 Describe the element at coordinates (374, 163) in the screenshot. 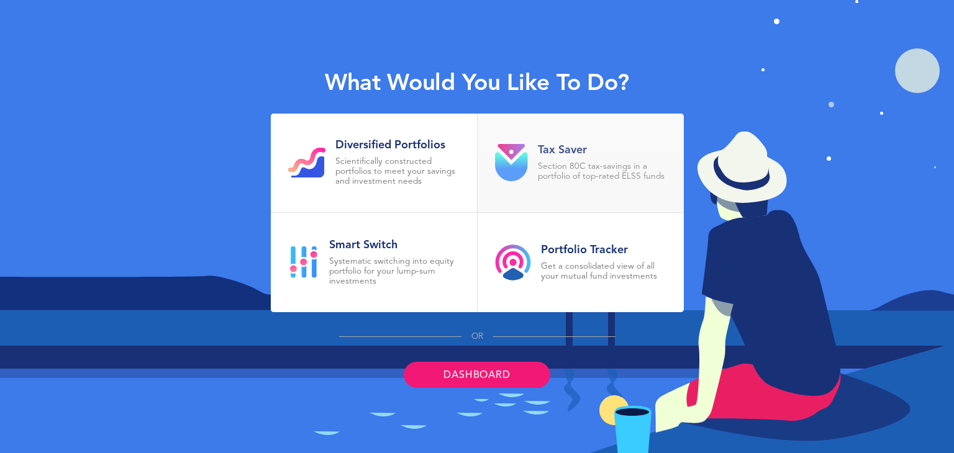

I see `a: Diversified PortfoliosScientifically constructed portfolios to meet your savings and investment n...` at that location.